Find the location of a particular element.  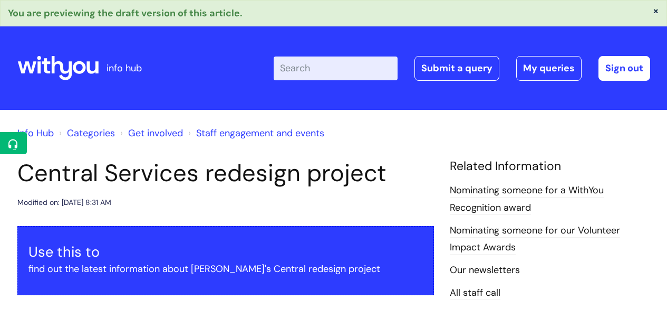

h3: Use this to is located at coordinates (226, 252).